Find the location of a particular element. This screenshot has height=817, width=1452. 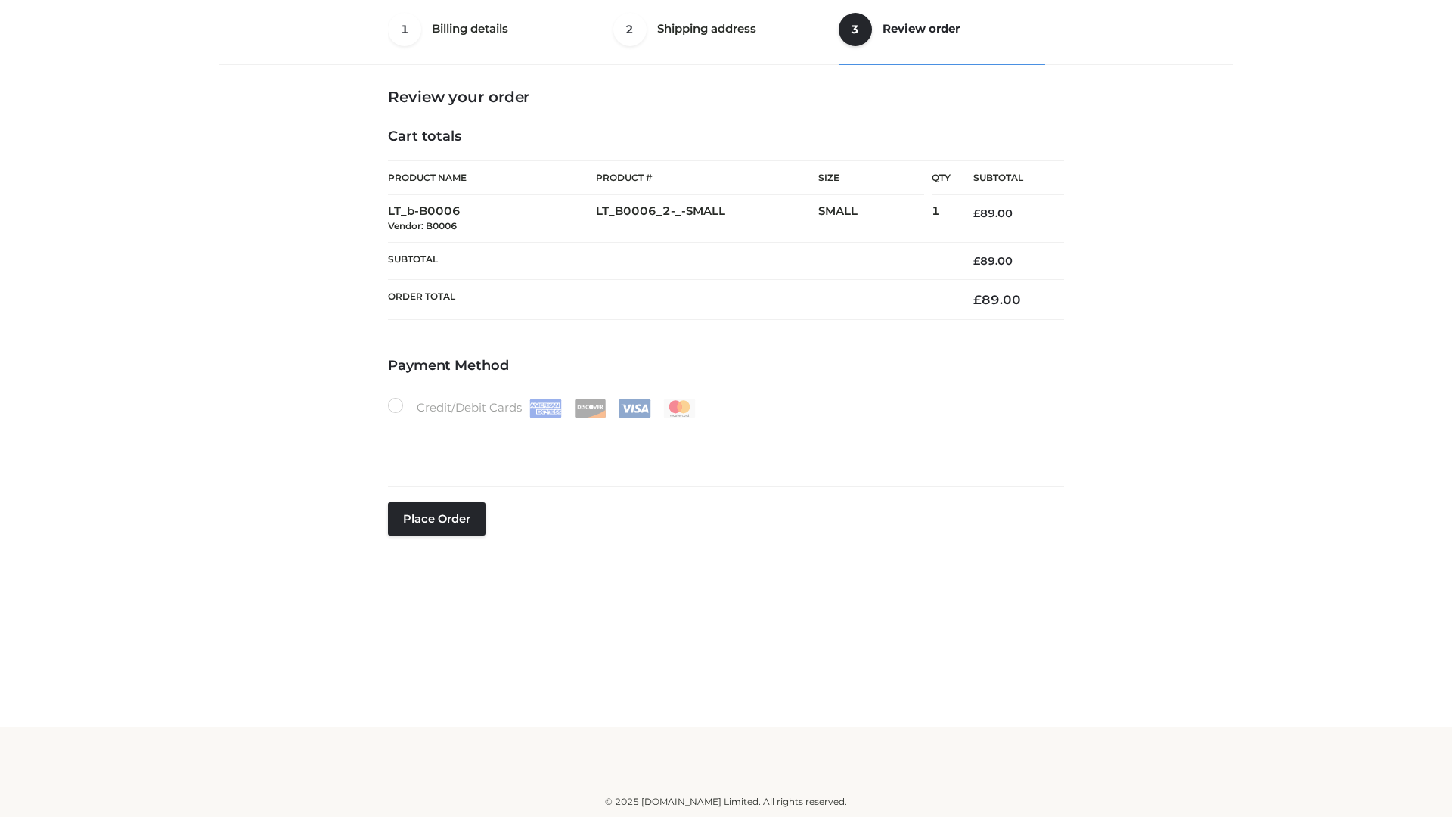

img: Visa is located at coordinates (634, 408).